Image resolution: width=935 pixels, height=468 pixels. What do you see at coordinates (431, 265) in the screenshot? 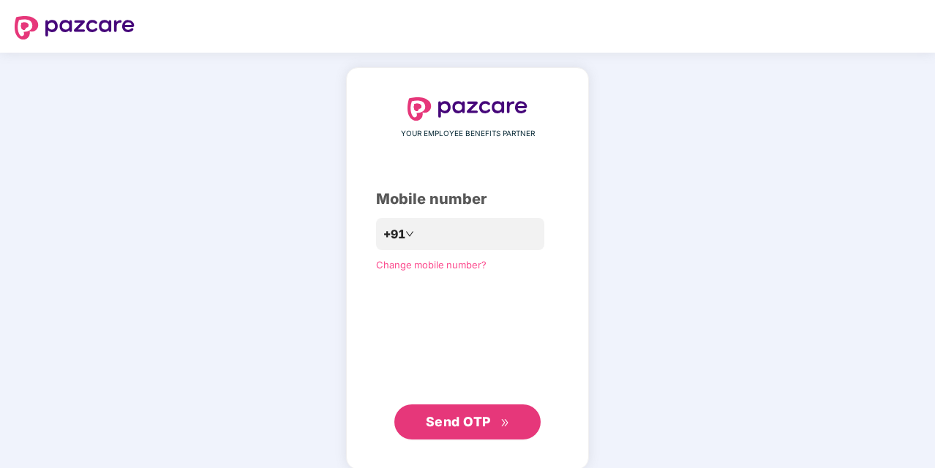
I see `span: Change mobile number?` at bounding box center [431, 265].